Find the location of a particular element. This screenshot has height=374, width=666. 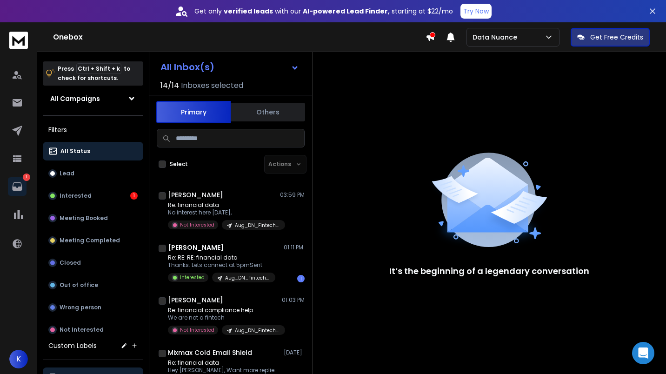

button: Not Interested is located at coordinates (93, 330).